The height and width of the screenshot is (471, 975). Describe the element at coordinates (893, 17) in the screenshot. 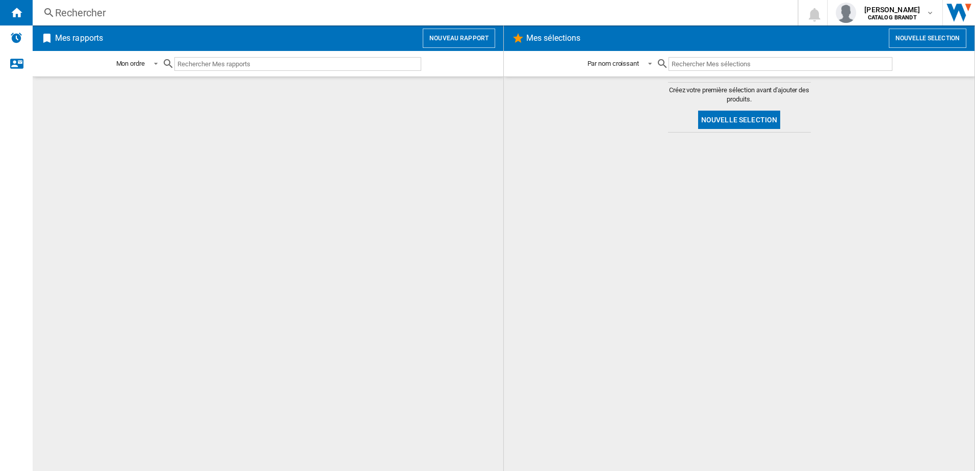

I see `b: CATALOG BRANDT` at that location.